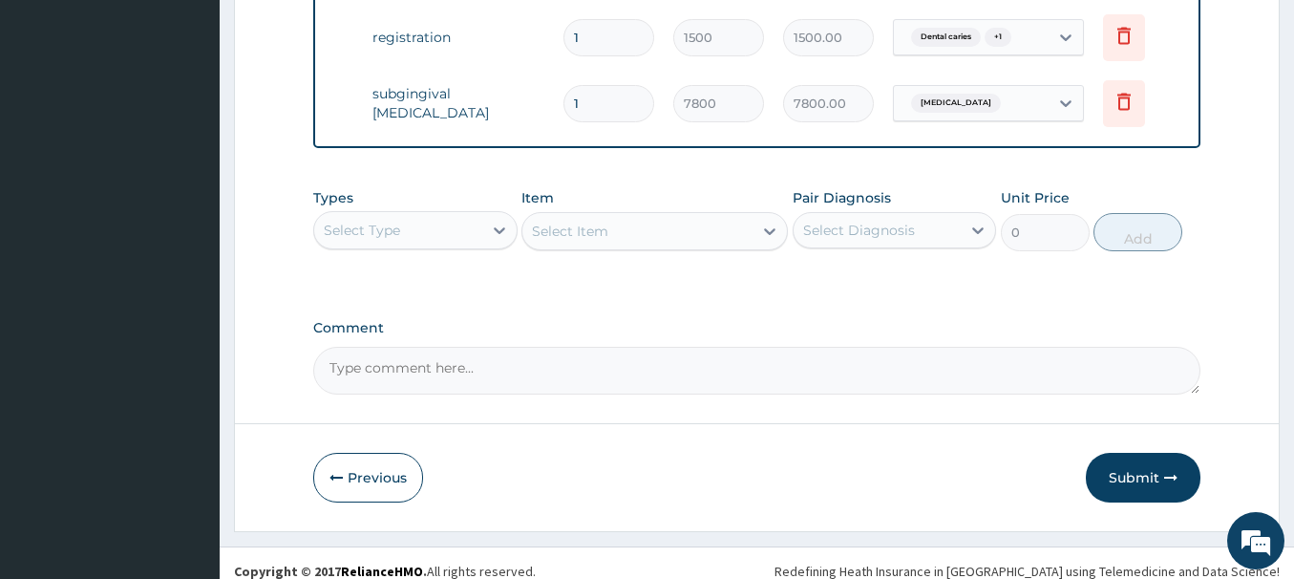  Describe the element at coordinates (945, 37) in the screenshot. I see `span: Dental caries` at that location.